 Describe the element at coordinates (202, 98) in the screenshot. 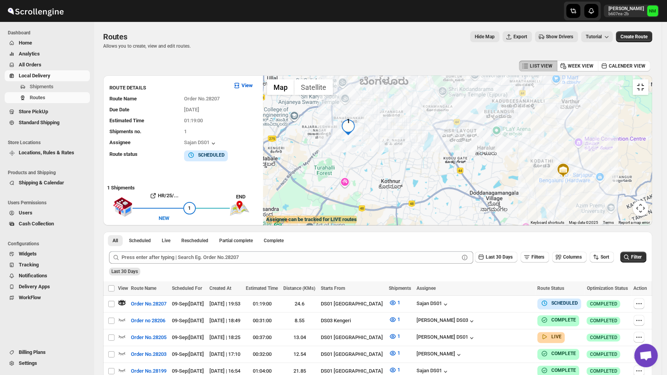

I see `span: Order No.28207` at that location.